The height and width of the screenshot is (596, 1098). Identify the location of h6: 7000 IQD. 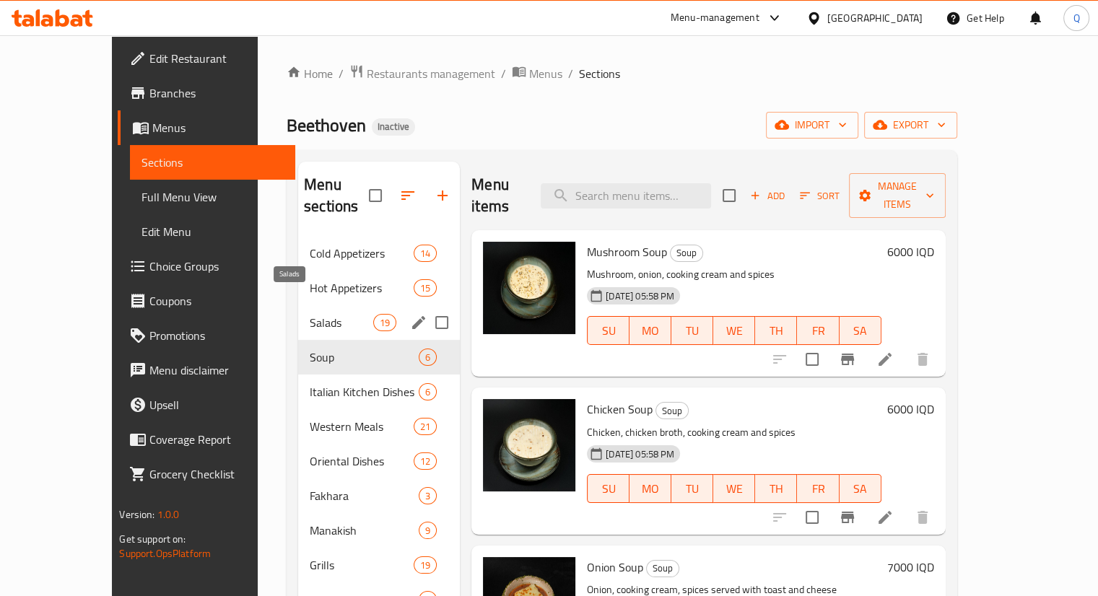
(910, 567).